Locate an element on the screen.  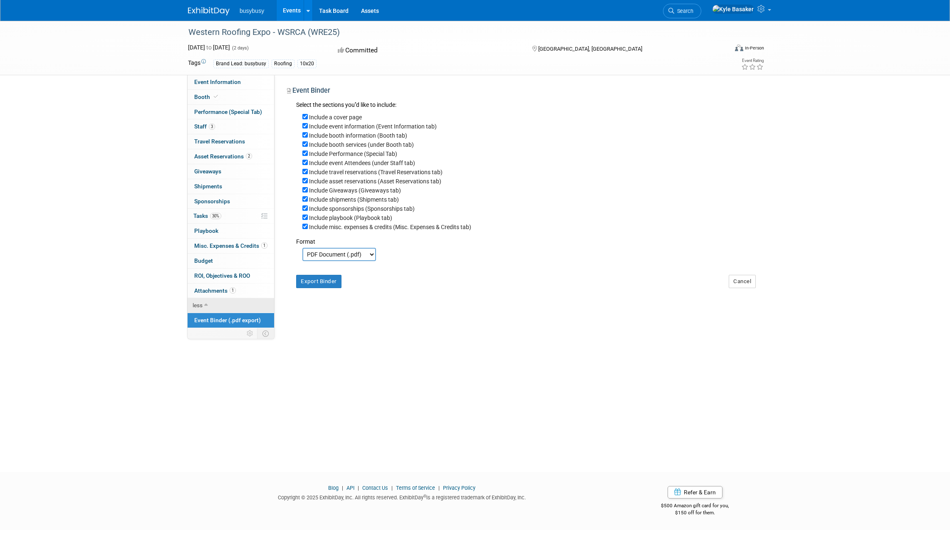
div: Western Roofing Expo - WSRCA (WRE25) is located at coordinates (450, 32).